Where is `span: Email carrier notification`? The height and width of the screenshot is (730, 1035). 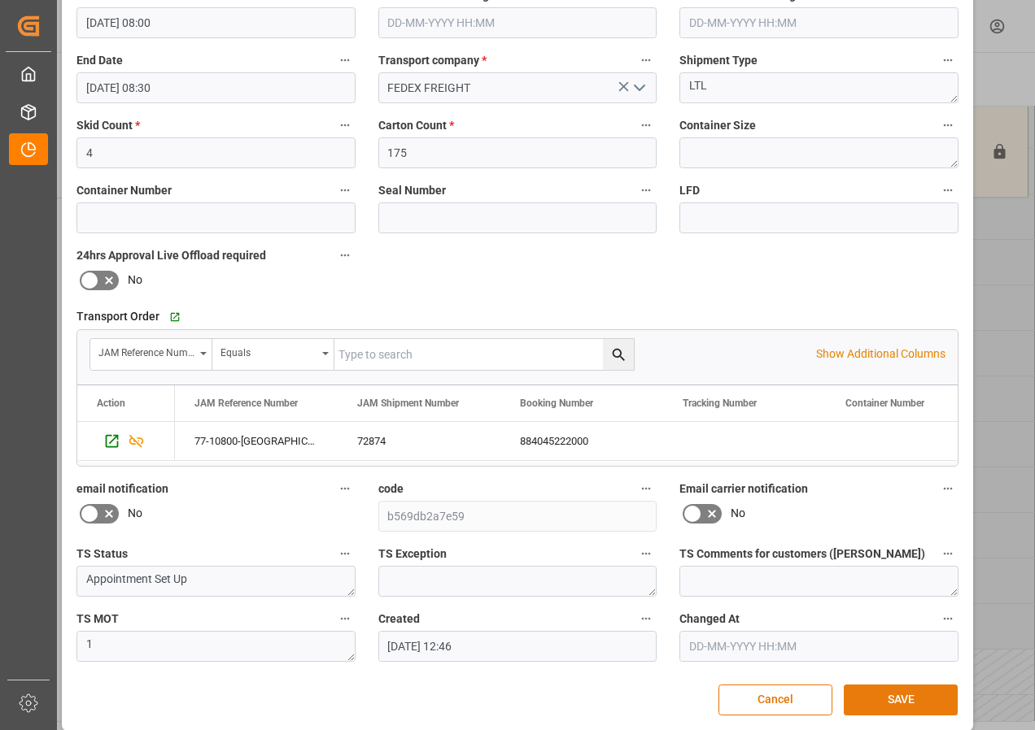 span: Email carrier notification is located at coordinates (743, 489).